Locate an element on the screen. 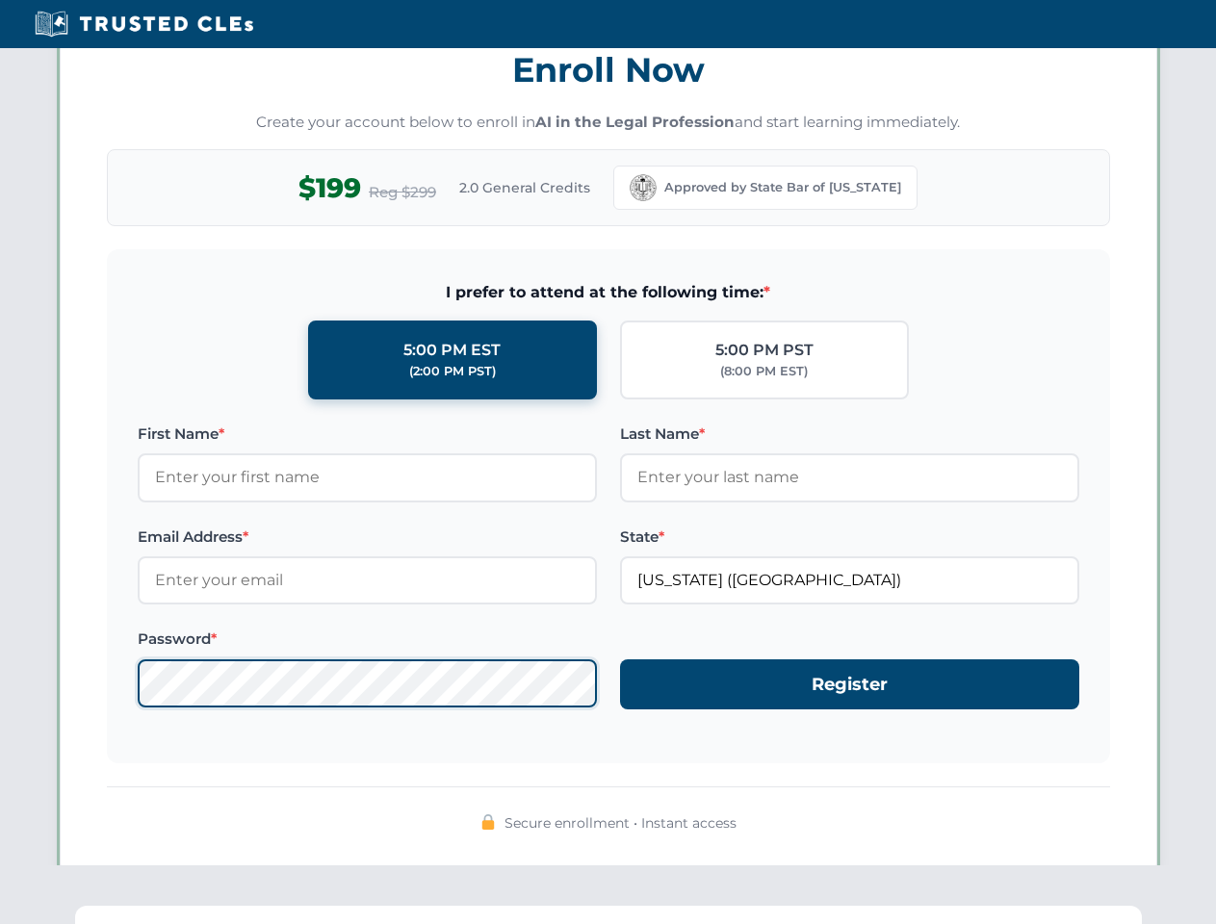  input: California (CA) is located at coordinates (849, 580).